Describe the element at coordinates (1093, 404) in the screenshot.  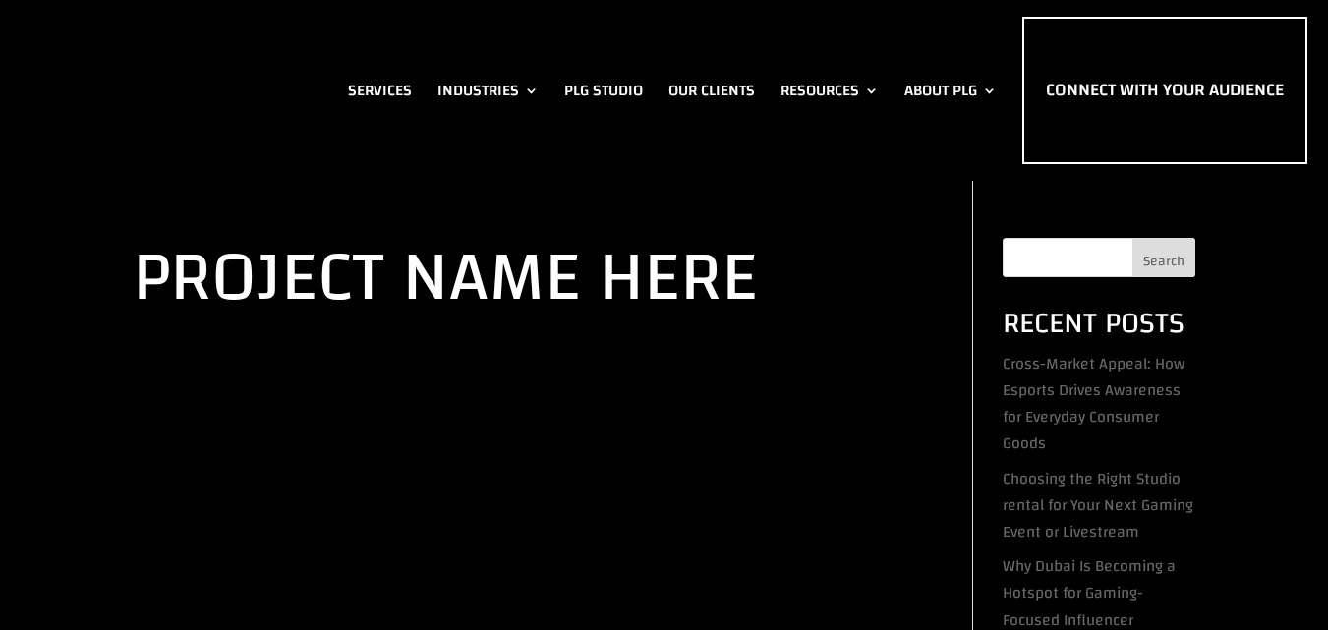
I see `a: Cross-Market Appeal: How Esports Drives Awareness for Everyday Consumer Goods` at that location.